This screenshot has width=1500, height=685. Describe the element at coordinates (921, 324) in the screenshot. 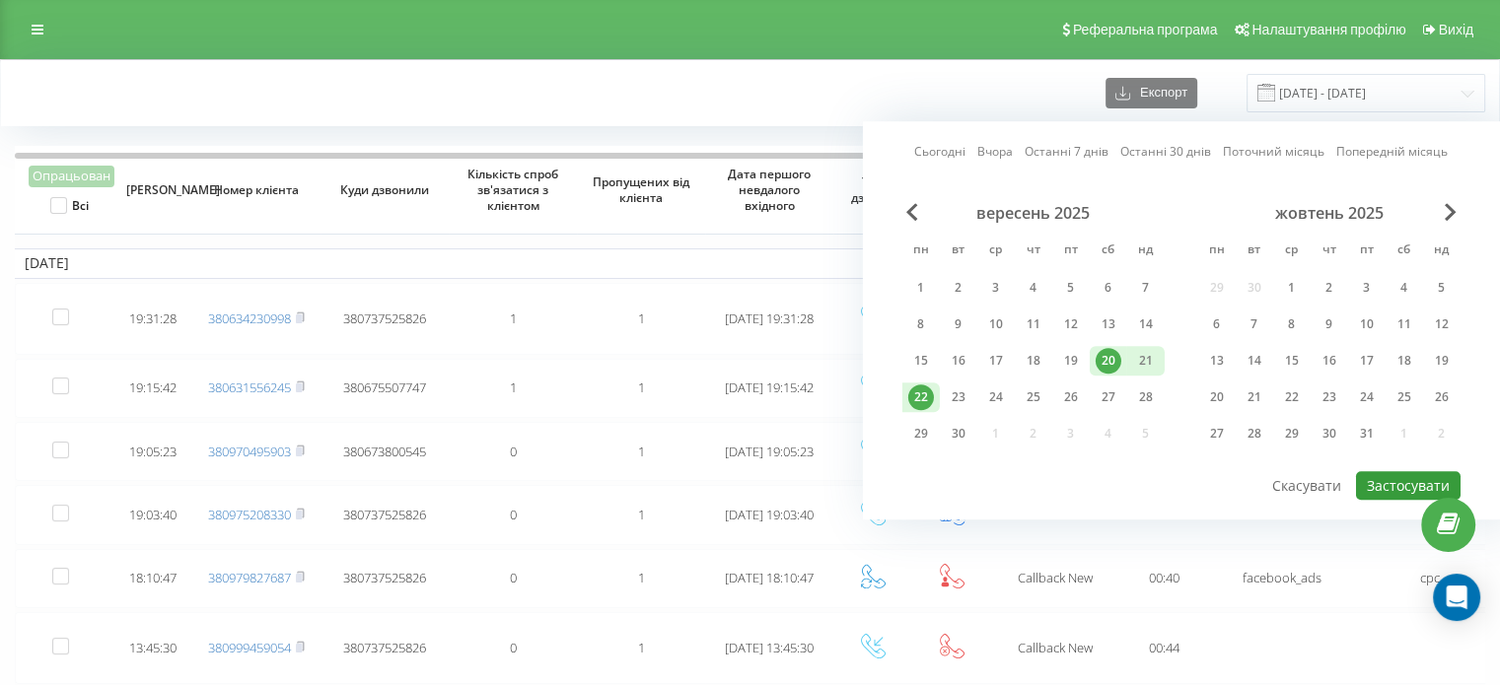

I see `div: пн 8 вер 2025 р.` at that location.